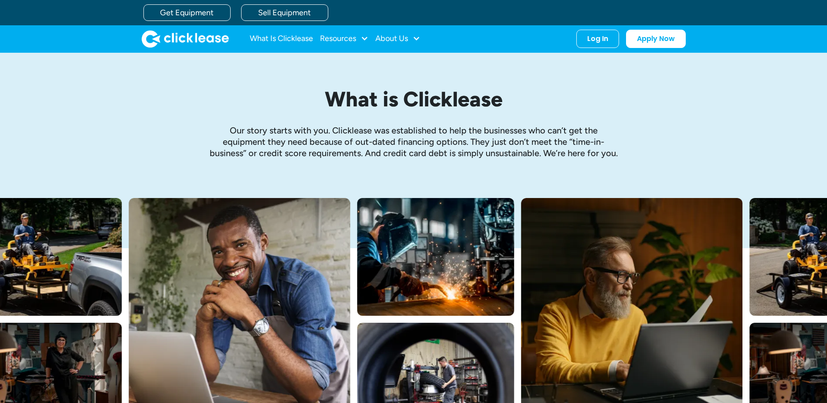 This screenshot has height=403, width=827. Describe the element at coordinates (598, 39) in the screenshot. I see `div: Log In` at that location.